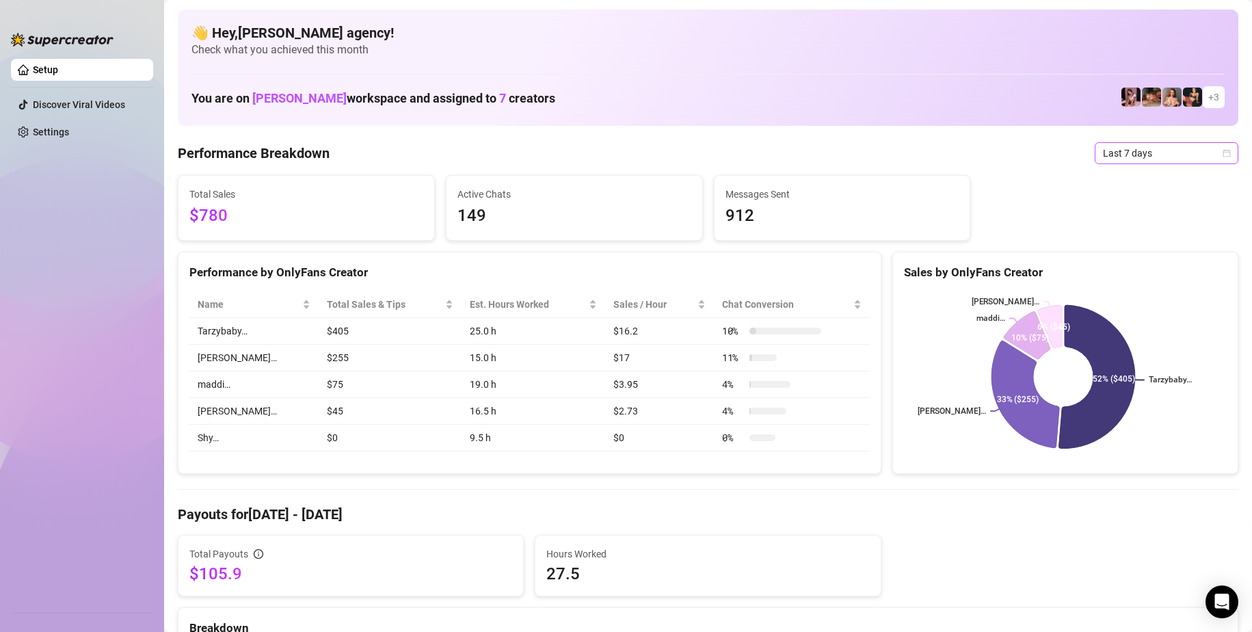 The width and height of the screenshot is (1252, 632). What do you see at coordinates (1170, 380) in the screenshot?
I see `text: Tarzybaby…` at bounding box center [1170, 380].